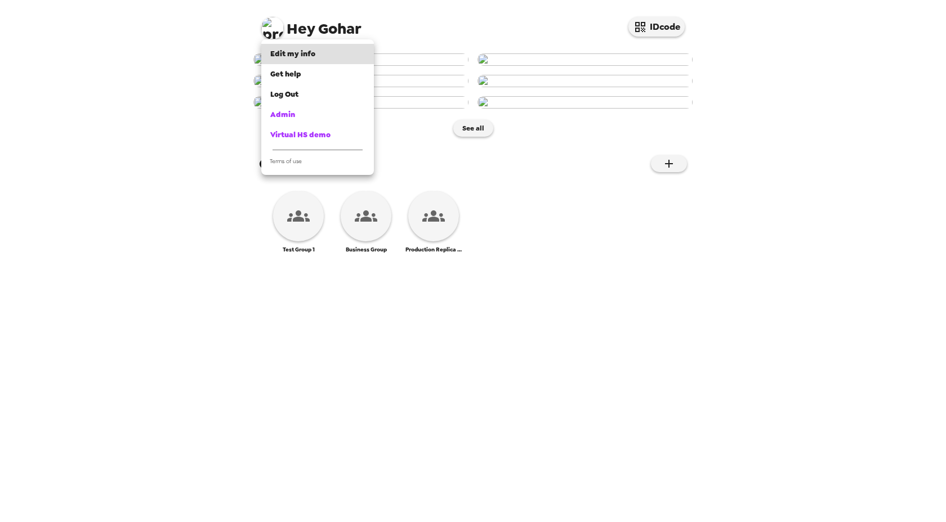  Describe the element at coordinates (285, 161) in the screenshot. I see `span: Terms of use` at that location.